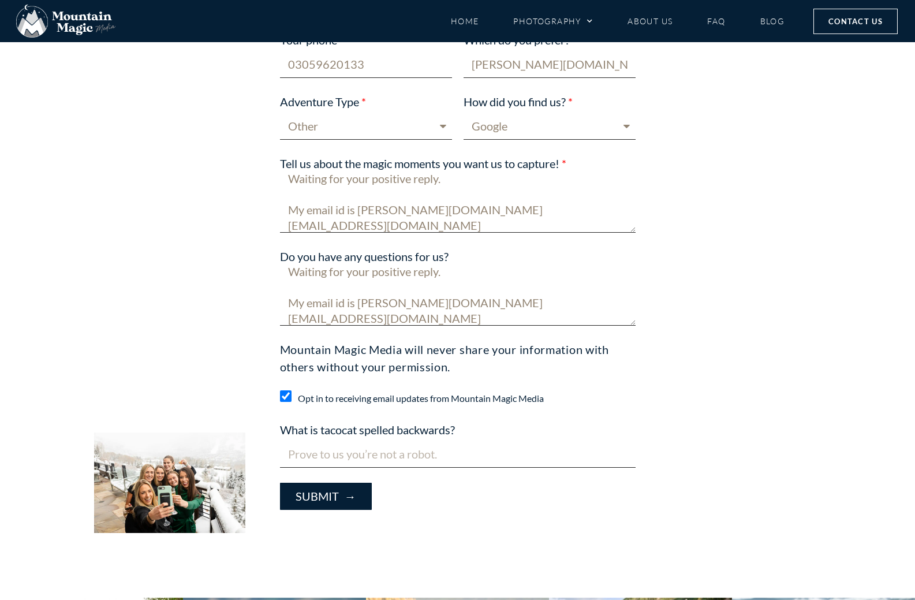 The width and height of the screenshot is (915, 600). What do you see at coordinates (367, 431) in the screenshot?
I see `label: What is tacocat spelled backwards?` at bounding box center [367, 431].